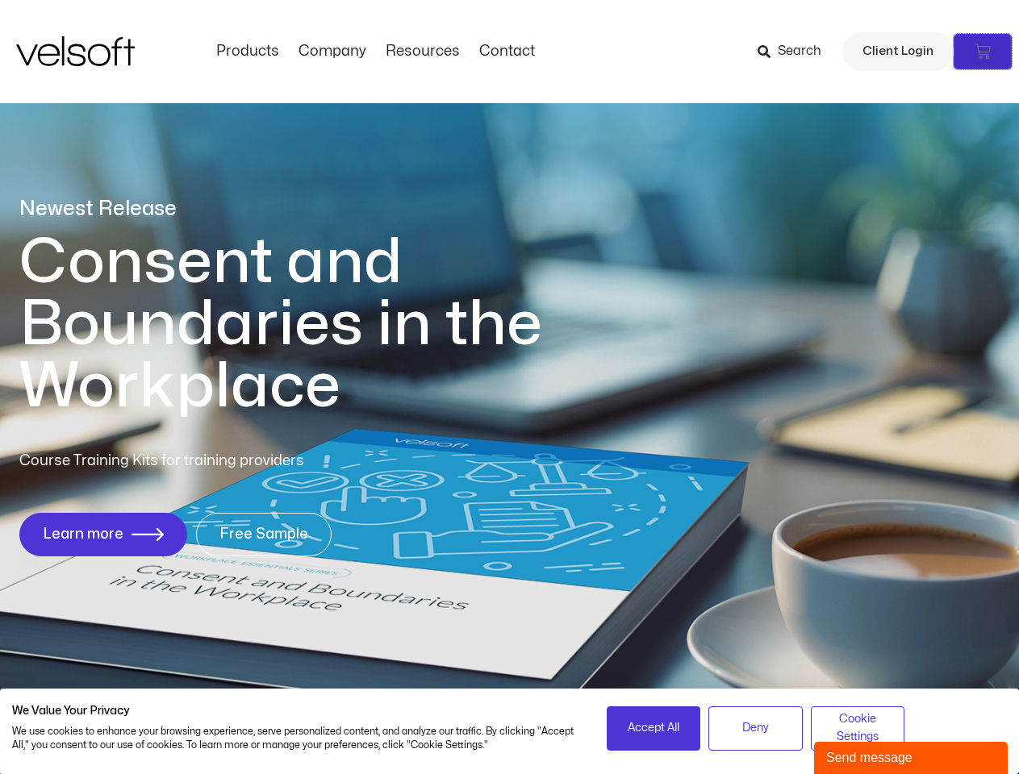  I want to click on a: ContactMenu Toggle, so click(507, 52).